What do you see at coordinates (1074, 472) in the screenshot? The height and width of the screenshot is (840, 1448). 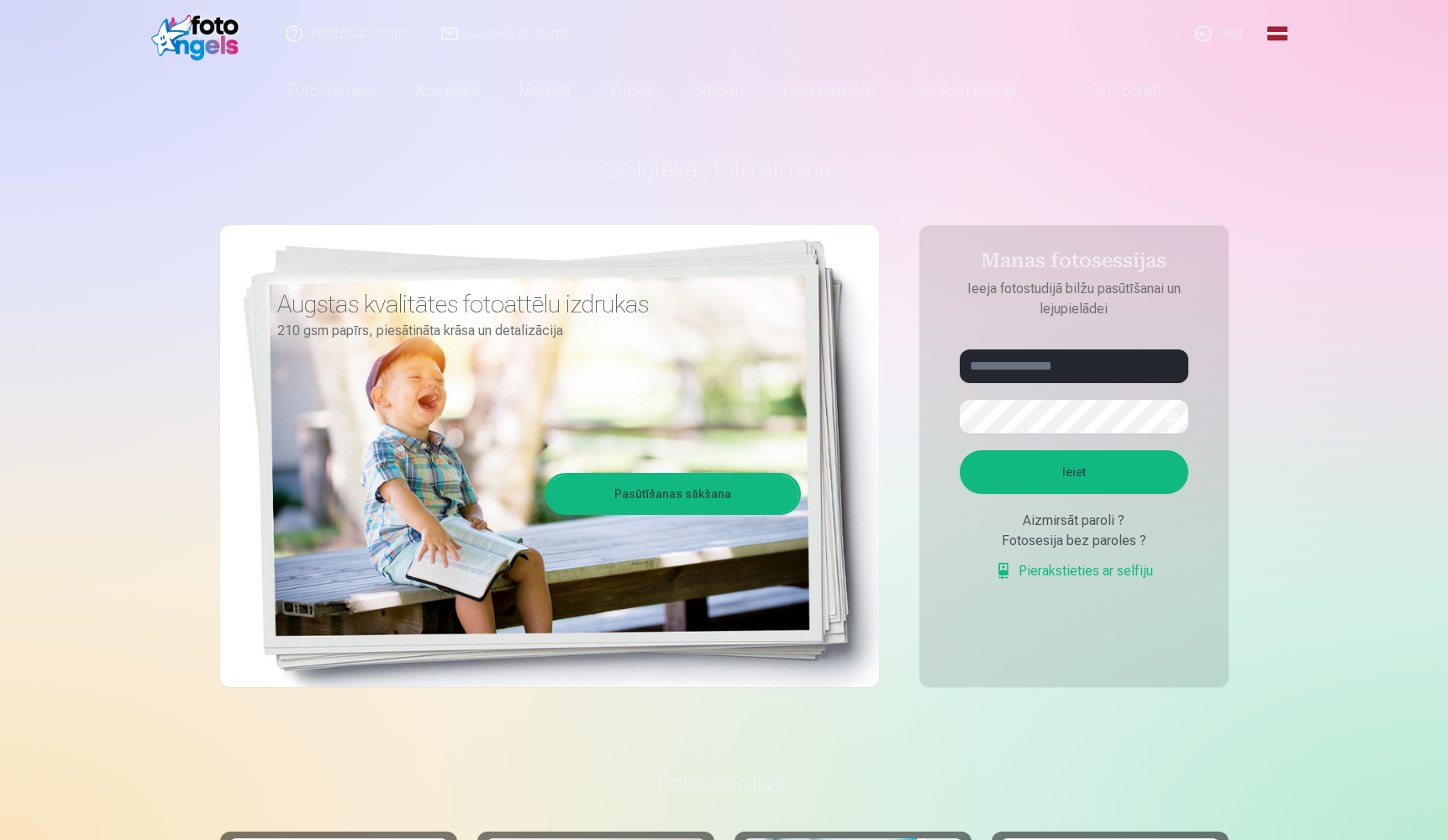 I see `button: Ieiet` at bounding box center [1074, 472].